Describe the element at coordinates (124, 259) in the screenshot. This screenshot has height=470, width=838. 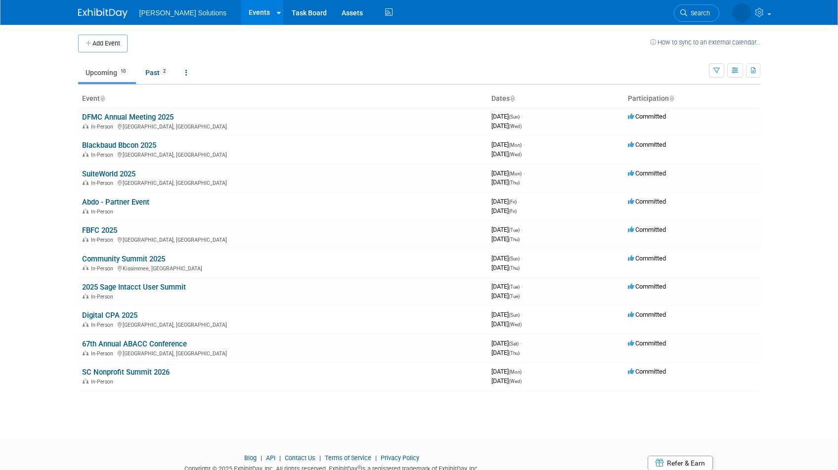
I see `a: Community Summit 2025` at that location.